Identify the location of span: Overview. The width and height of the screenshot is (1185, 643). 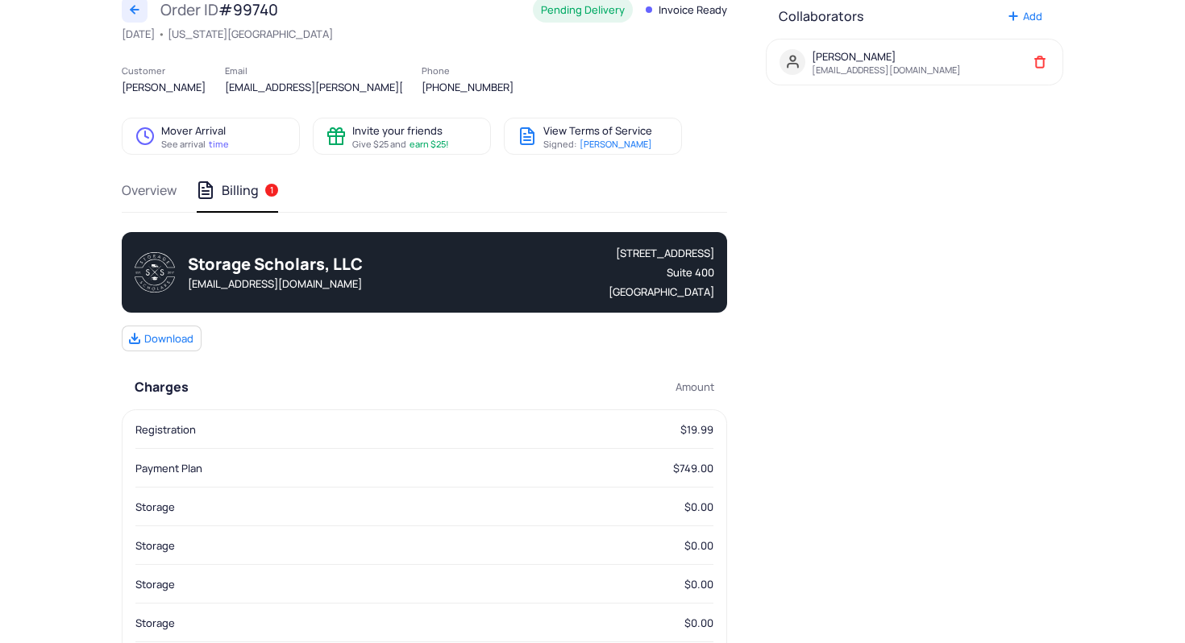
(149, 190).